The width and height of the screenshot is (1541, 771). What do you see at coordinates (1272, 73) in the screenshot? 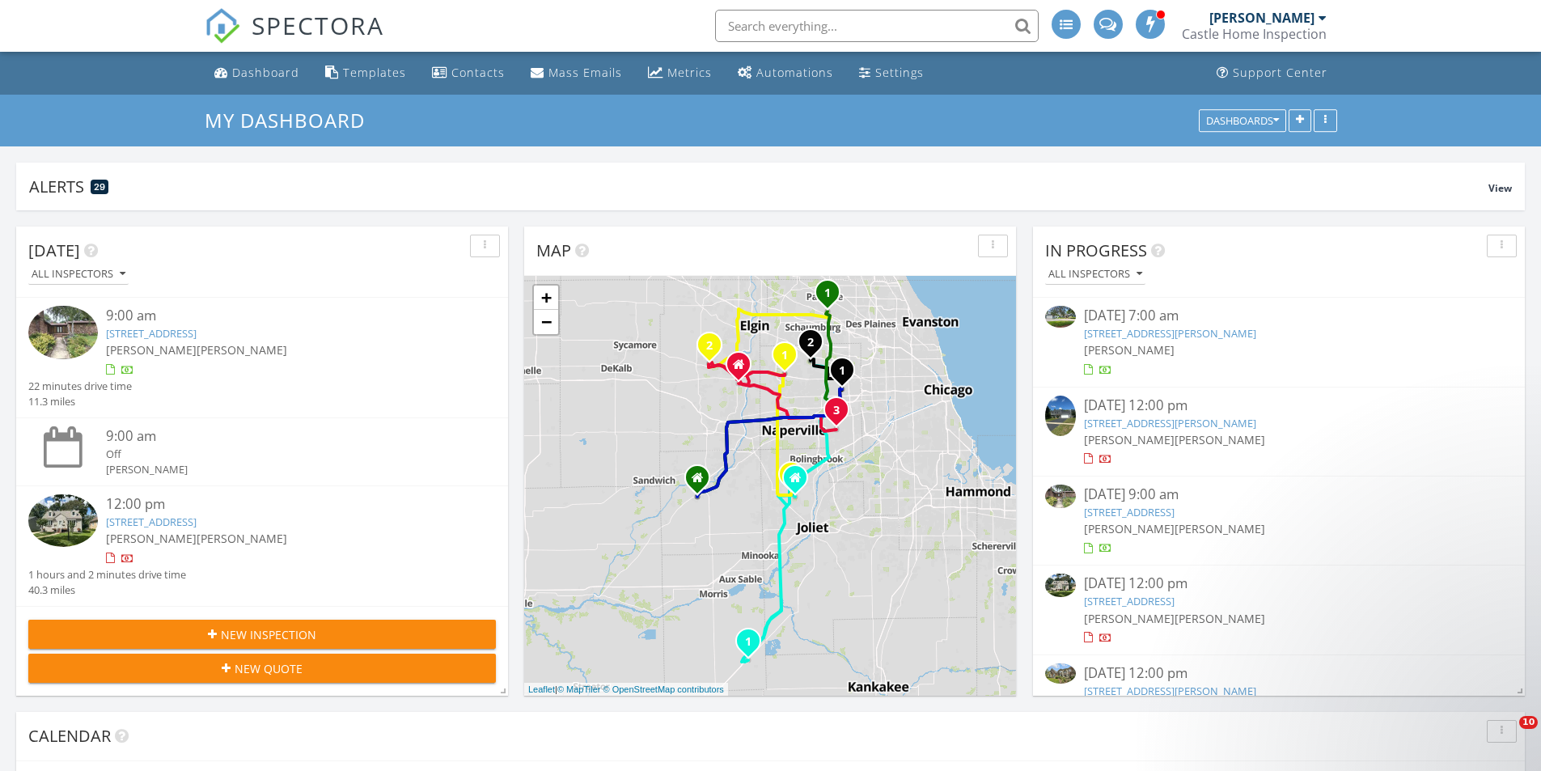
I see `a: Support Center` at bounding box center [1272, 73].